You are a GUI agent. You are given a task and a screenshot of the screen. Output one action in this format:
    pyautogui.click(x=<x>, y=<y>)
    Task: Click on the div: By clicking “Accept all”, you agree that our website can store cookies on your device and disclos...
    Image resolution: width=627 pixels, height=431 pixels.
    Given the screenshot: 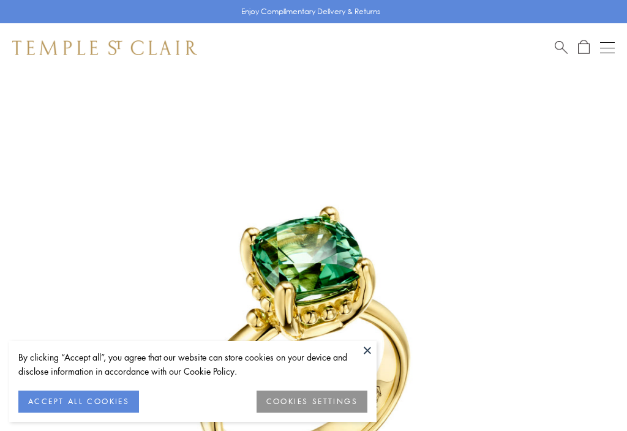 What is the action you would take?
    pyautogui.click(x=193, y=365)
    